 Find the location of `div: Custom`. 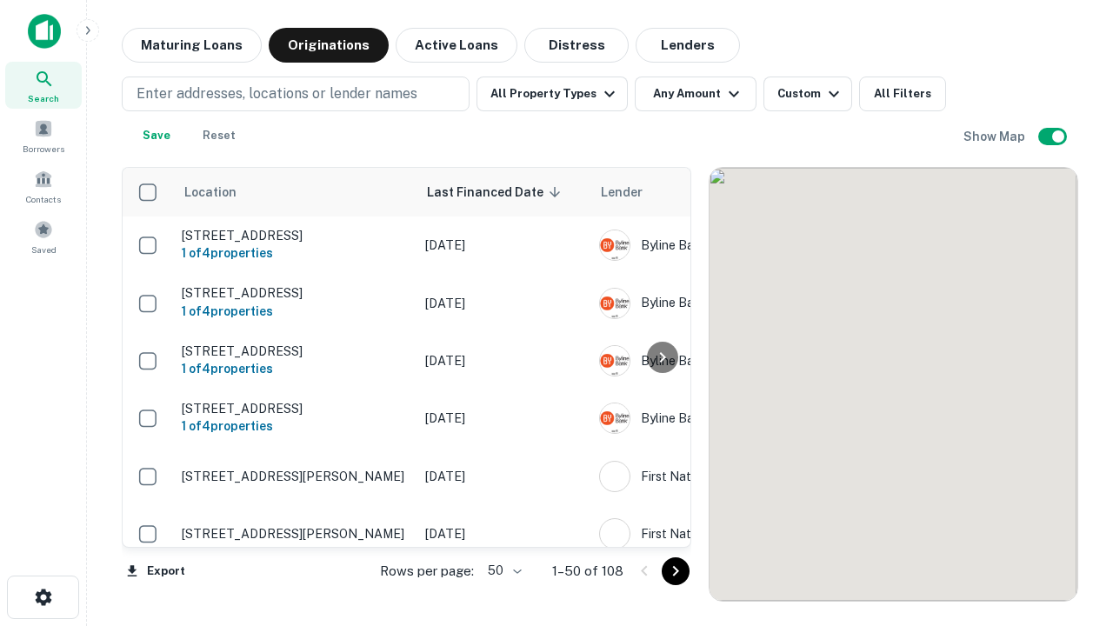

div: Custom is located at coordinates (811, 94).